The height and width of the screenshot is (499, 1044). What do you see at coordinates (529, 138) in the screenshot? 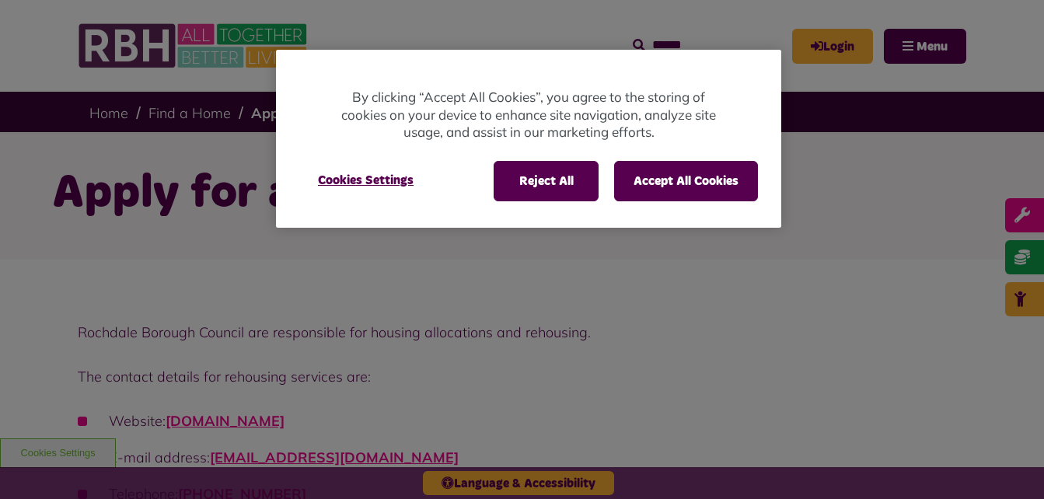
I see `div: Privacy` at bounding box center [529, 138].